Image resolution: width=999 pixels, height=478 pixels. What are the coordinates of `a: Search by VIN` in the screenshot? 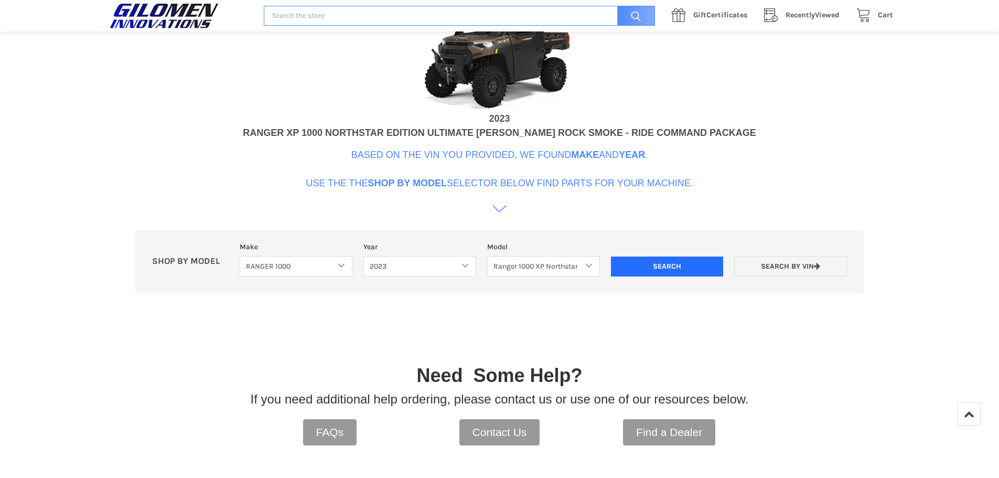 It's located at (790, 266).